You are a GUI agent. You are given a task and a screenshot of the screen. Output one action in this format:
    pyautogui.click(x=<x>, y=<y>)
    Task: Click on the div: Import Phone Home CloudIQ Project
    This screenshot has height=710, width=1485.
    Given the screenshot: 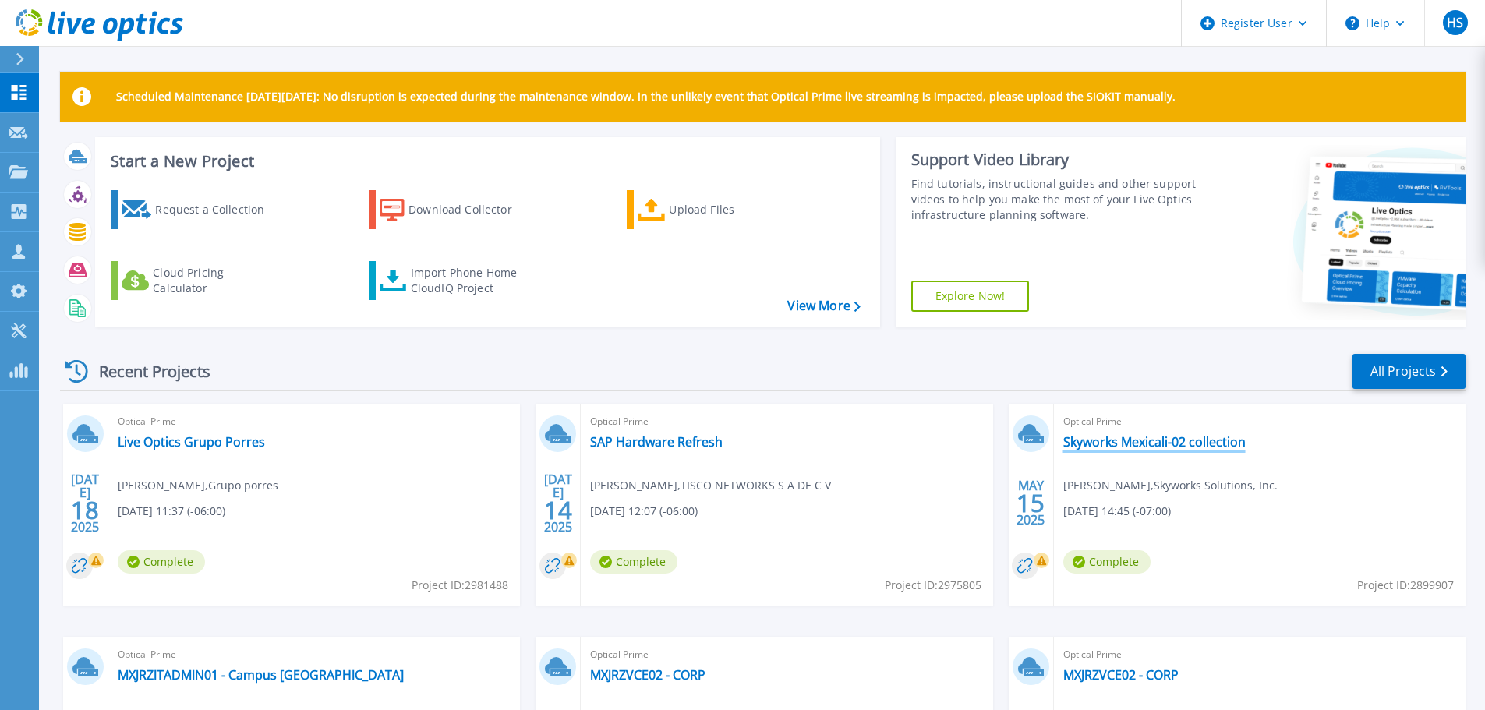 What is the action you would take?
    pyautogui.click(x=472, y=281)
    